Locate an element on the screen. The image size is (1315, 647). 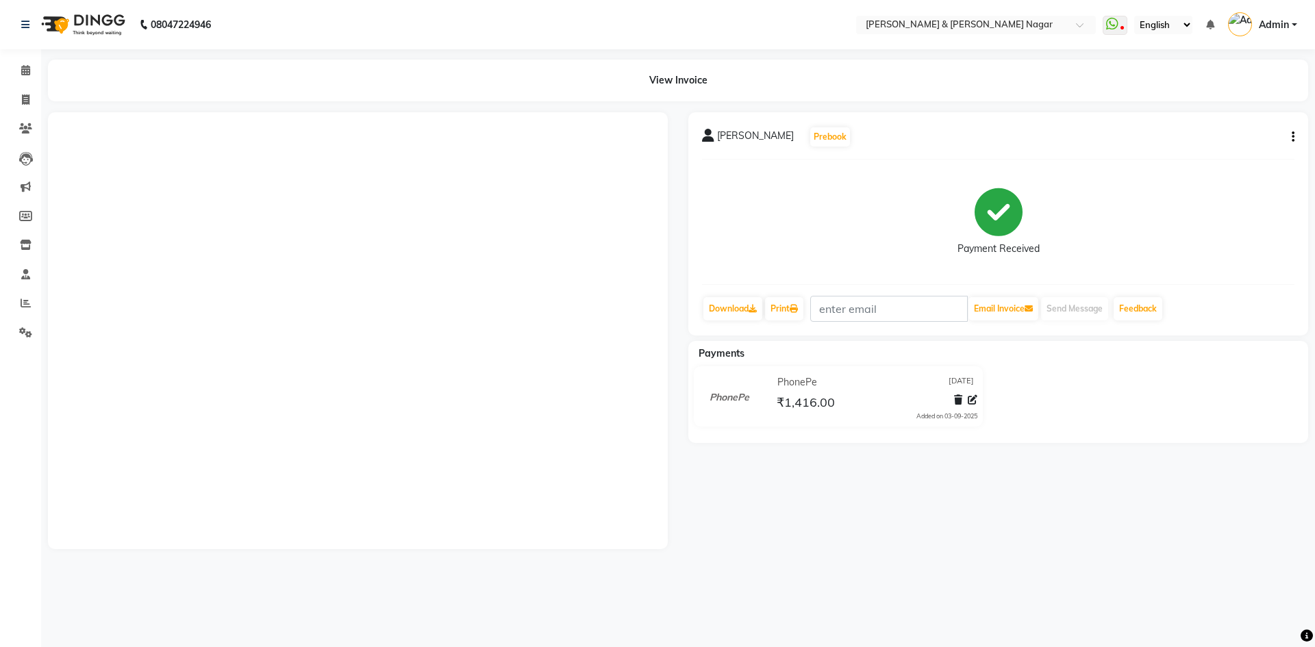
button: Prebook is located at coordinates (830, 137).